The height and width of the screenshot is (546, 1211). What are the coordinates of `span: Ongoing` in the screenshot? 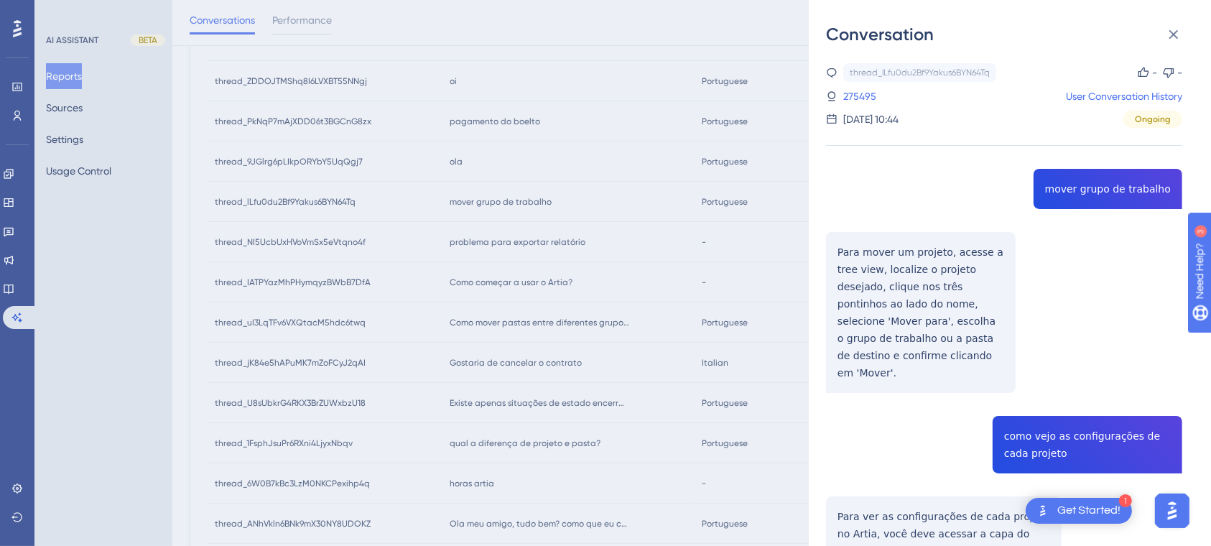 It's located at (1153, 119).